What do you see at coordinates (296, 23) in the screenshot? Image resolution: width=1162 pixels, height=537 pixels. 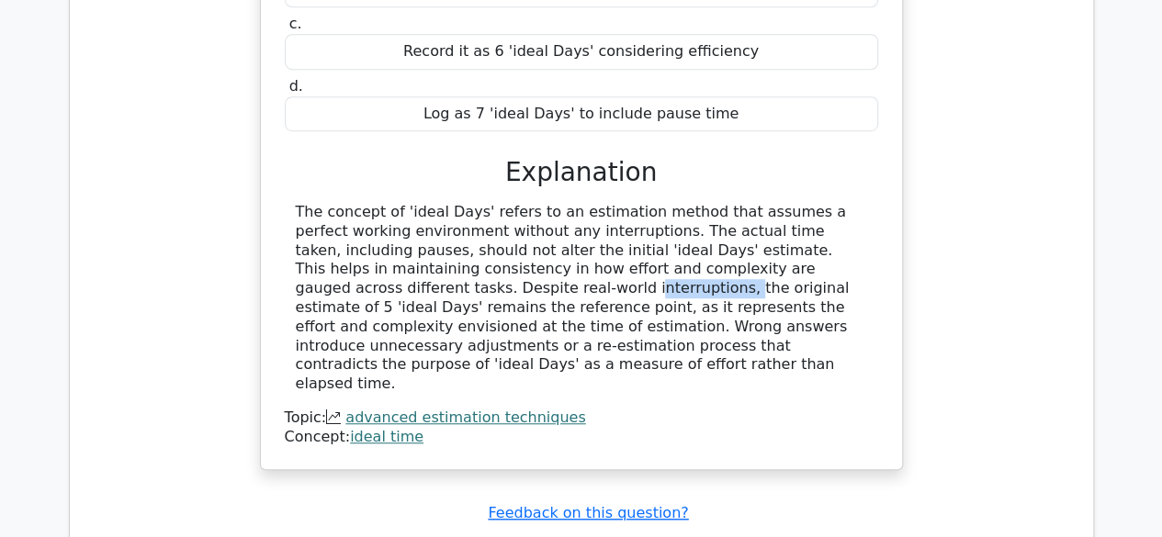 I see `span: c.` at bounding box center [296, 23].